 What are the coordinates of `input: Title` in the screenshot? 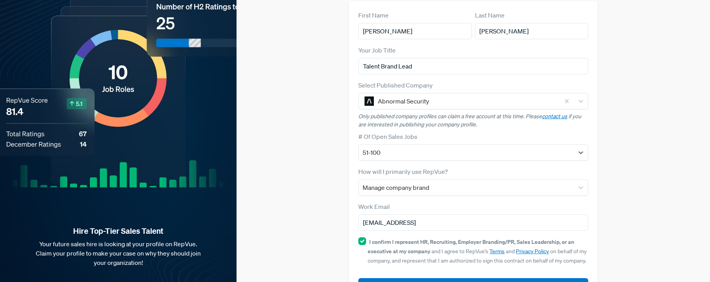 It's located at (473, 66).